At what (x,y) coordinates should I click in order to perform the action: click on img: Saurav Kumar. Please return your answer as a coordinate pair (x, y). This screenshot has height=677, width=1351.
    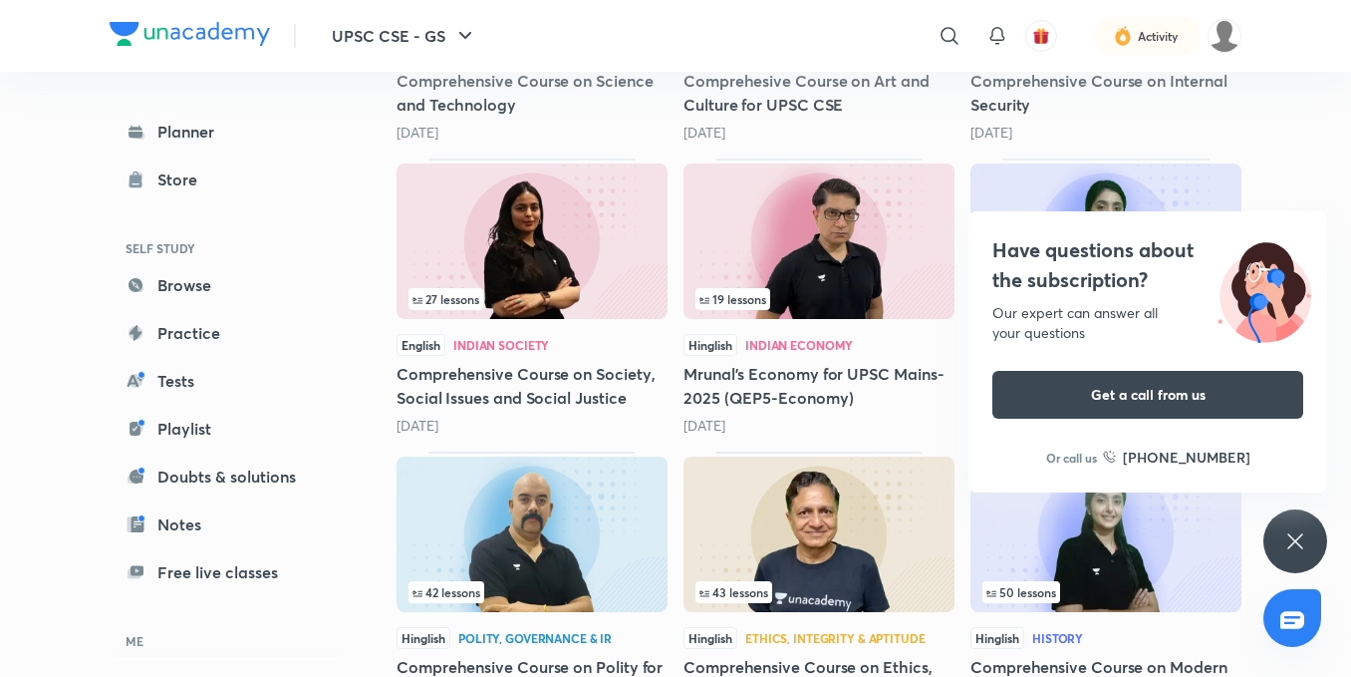
    Looking at the image, I should click on (1225, 36).